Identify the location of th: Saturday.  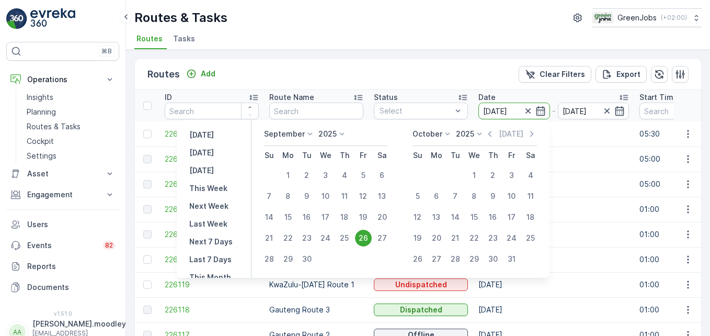
(531, 155).